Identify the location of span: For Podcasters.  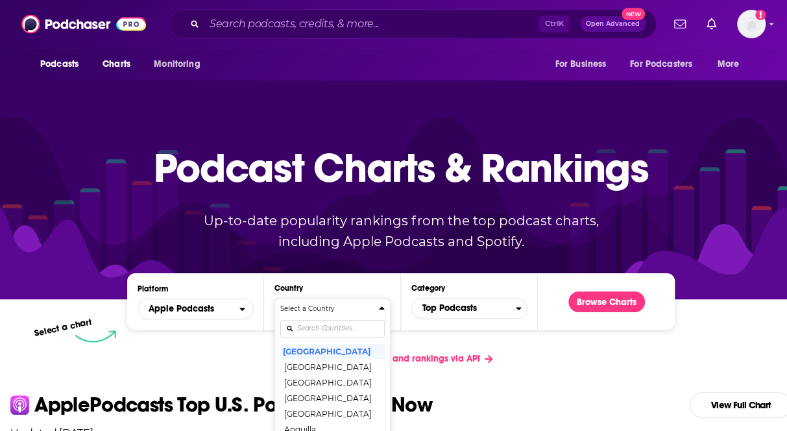
(661, 64).